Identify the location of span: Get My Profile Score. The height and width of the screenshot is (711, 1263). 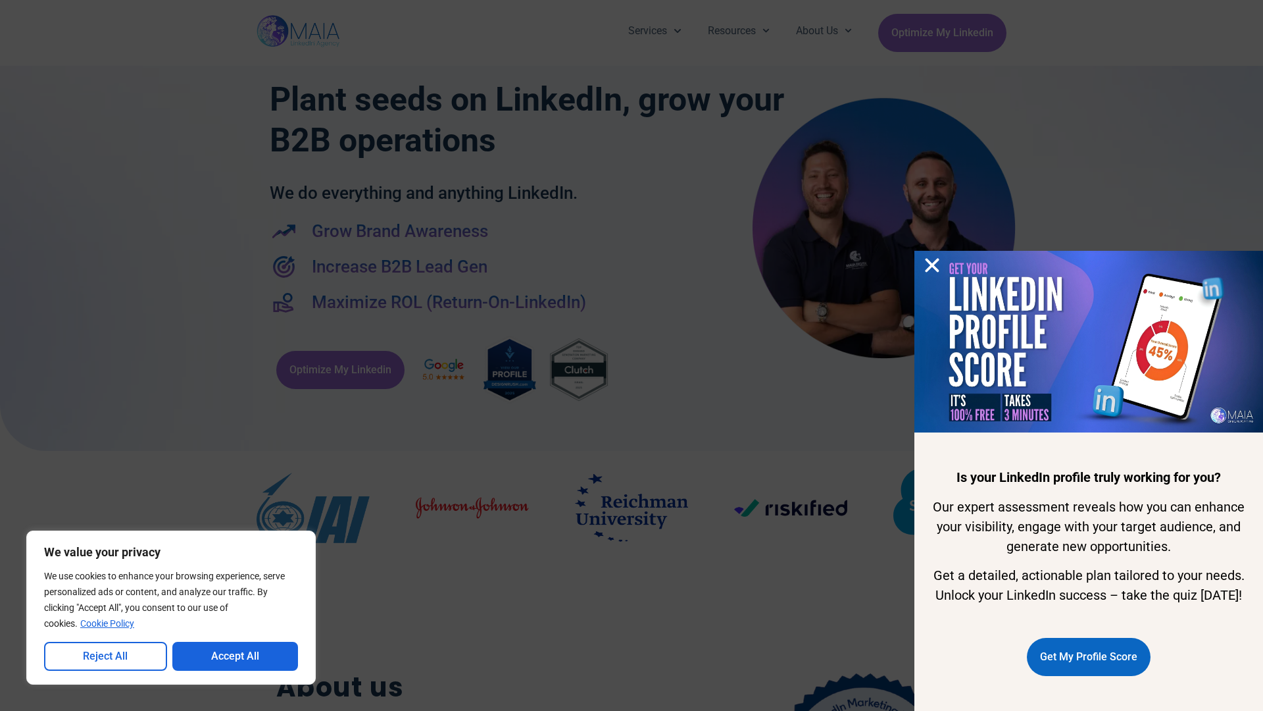
(1089, 657).